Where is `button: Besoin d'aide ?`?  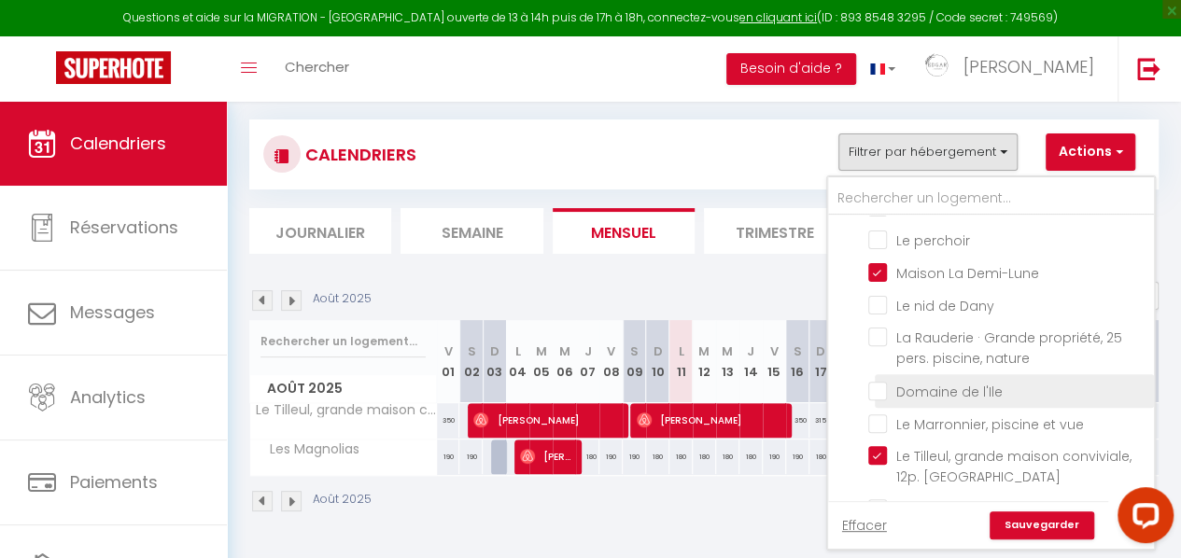
button: Besoin d'aide ? is located at coordinates (791, 69).